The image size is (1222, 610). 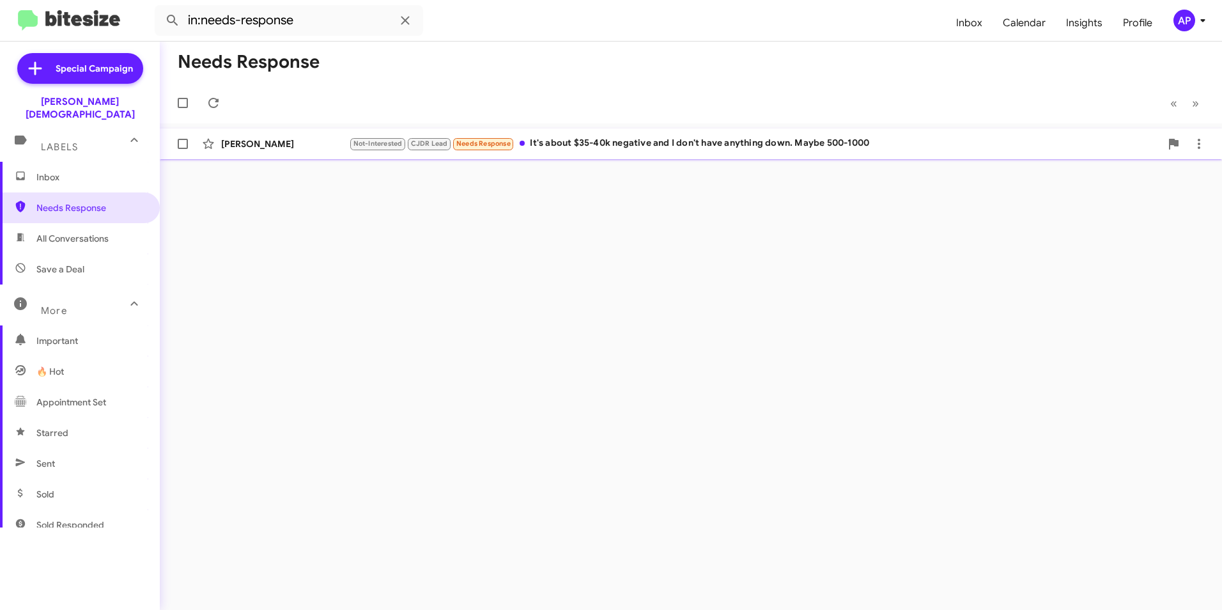 I want to click on span: Sold, so click(x=45, y=494).